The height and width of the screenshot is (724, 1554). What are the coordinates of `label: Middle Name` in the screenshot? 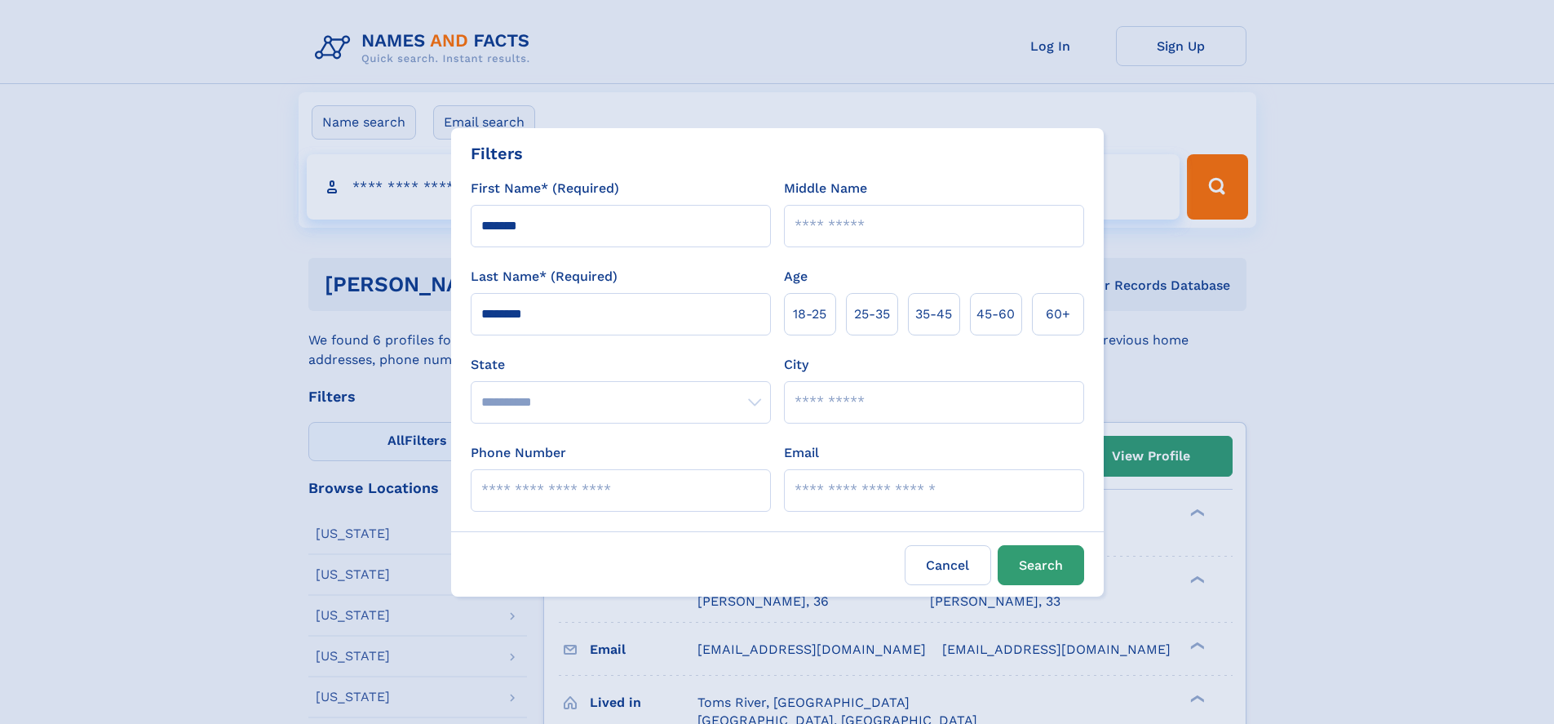 It's located at (826, 188).